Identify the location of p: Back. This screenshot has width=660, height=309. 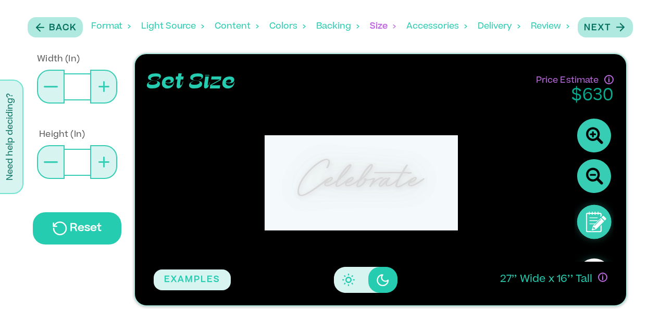
(63, 28).